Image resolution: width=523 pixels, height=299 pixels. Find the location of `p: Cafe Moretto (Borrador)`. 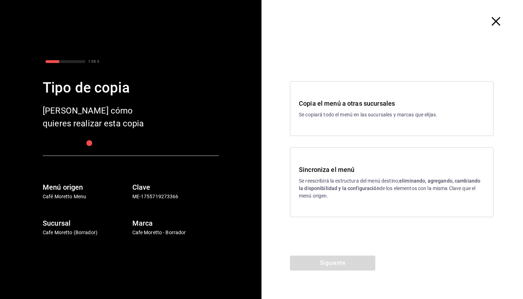

p: Cafe Moretto (Borrador) is located at coordinates (86, 233).